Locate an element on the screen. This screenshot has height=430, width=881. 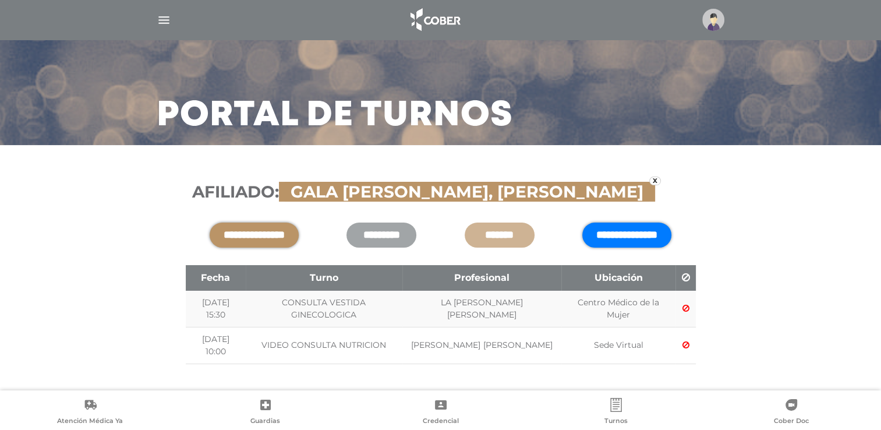
span: Turnos is located at coordinates (616, 422).